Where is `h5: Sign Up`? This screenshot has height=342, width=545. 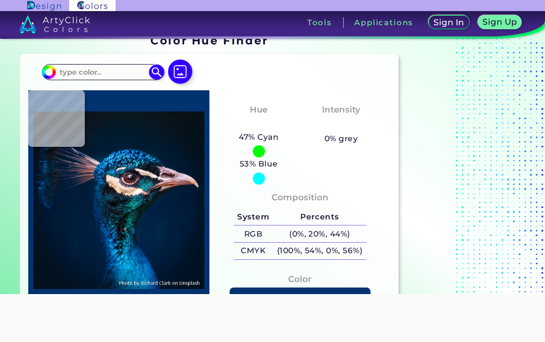 h5: Sign Up is located at coordinates (500, 22).